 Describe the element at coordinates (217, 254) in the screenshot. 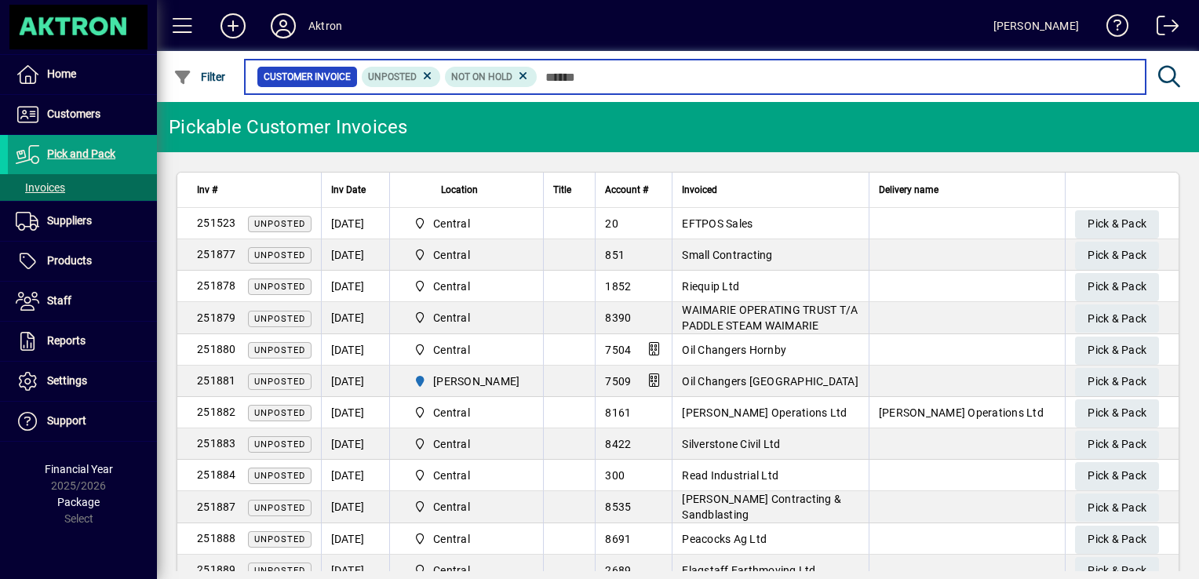

I see `span: 251877` at that location.